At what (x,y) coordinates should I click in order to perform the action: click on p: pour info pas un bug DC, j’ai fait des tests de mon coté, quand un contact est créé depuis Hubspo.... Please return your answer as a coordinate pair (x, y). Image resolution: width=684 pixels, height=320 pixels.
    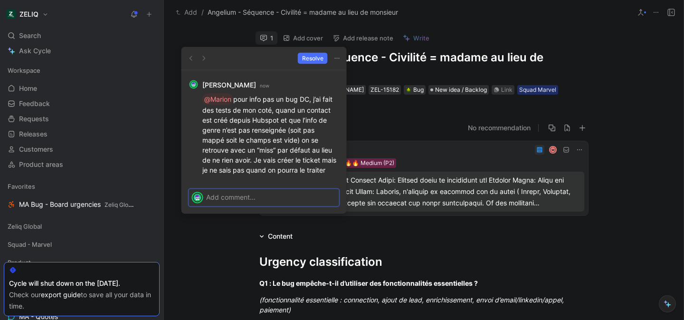
    Looking at the image, I should click on (271, 134).